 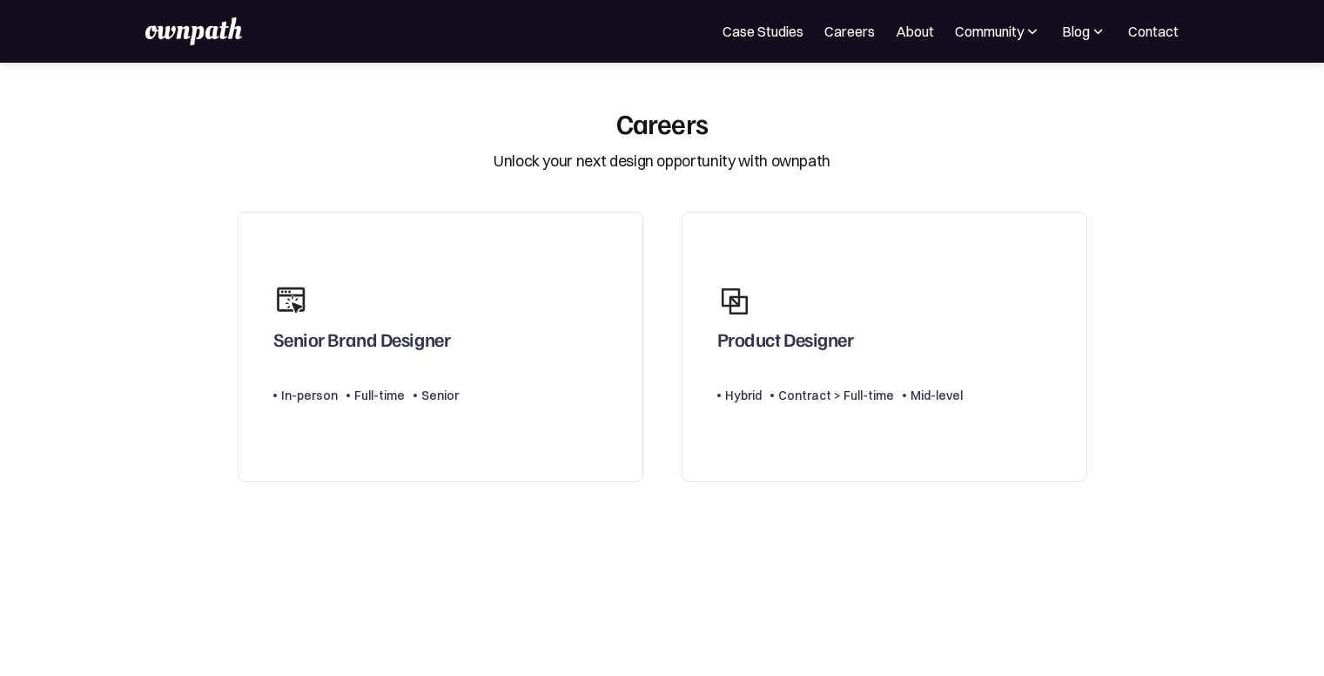 What do you see at coordinates (743, 395) in the screenshot?
I see `div: Hybrid` at bounding box center [743, 395].